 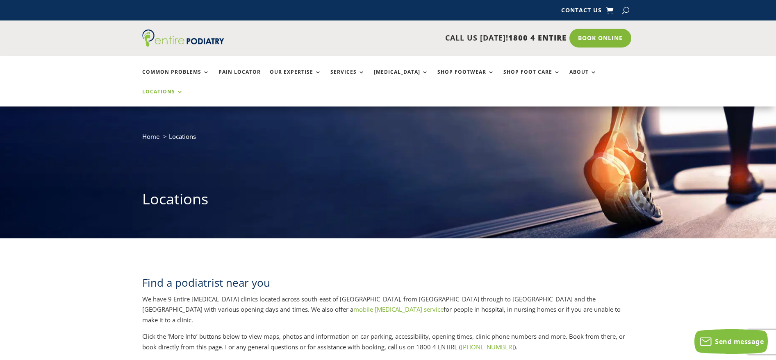 What do you see at coordinates (163, 98) in the screenshot?
I see `a: Locations` at bounding box center [163, 98].